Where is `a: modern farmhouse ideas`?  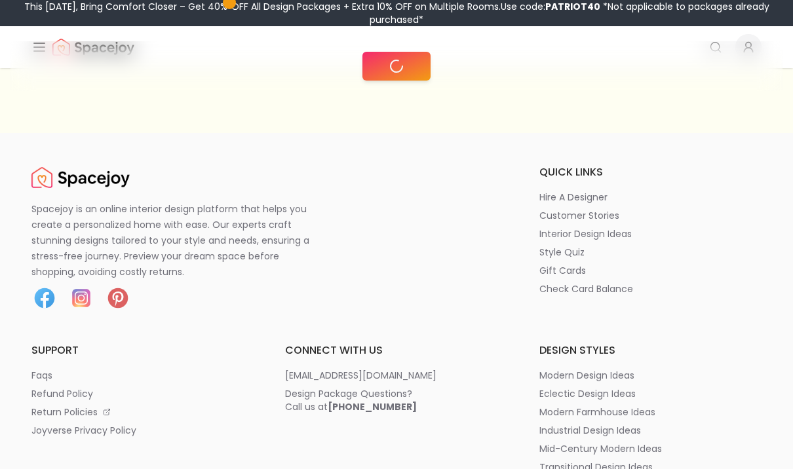
a: modern farmhouse ideas is located at coordinates (650, 412).